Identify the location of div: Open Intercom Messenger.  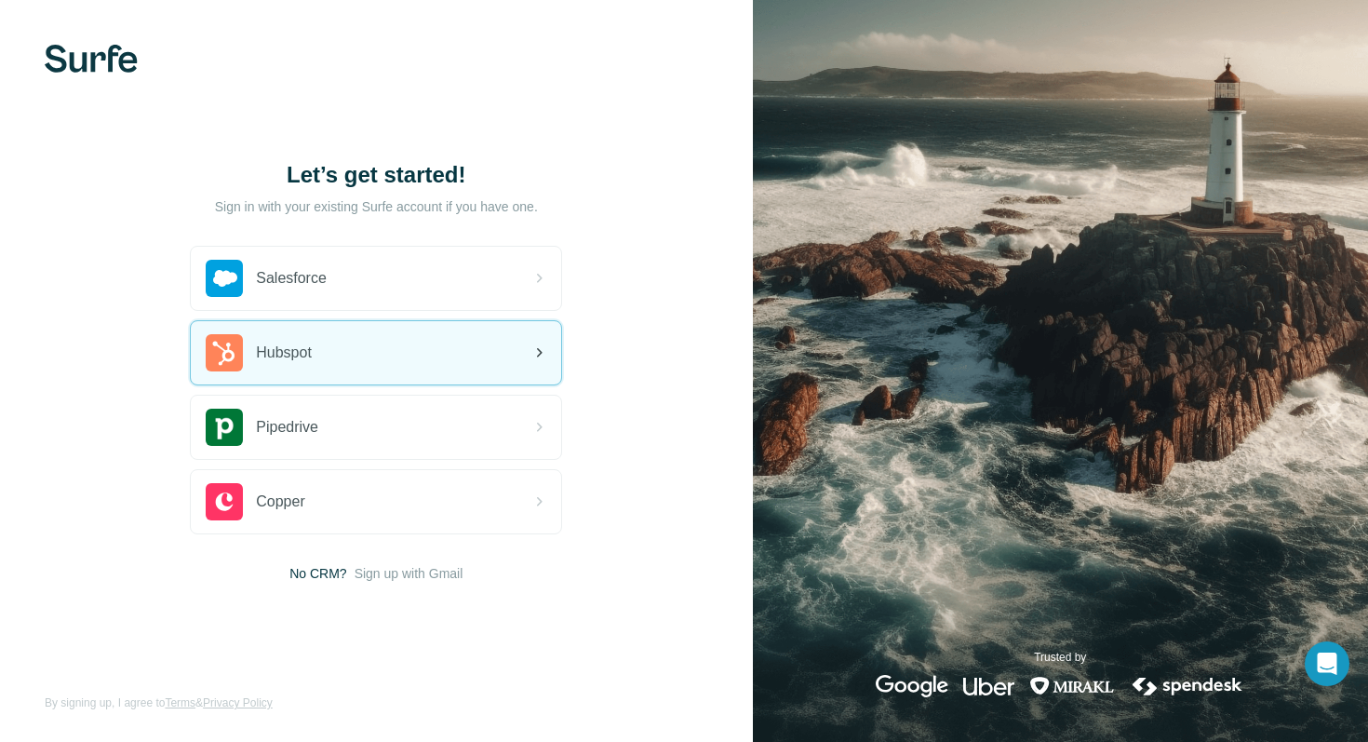
(1327, 664).